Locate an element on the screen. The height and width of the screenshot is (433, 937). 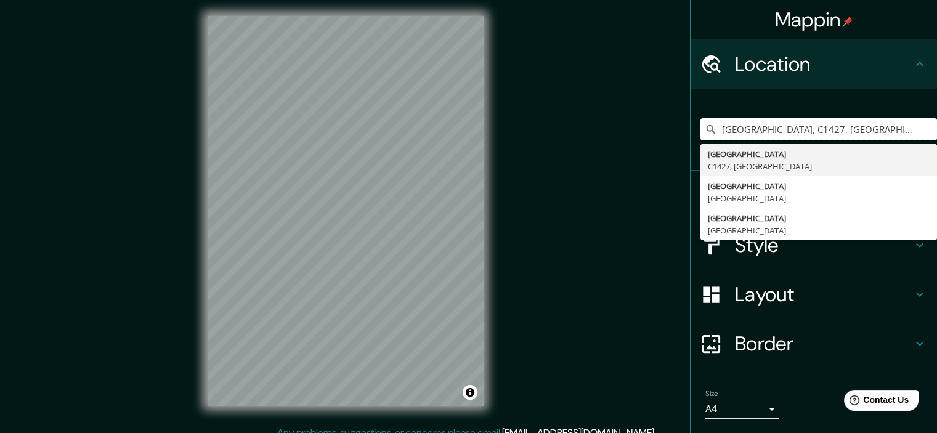
span: Contact Us is located at coordinates (59, 15).